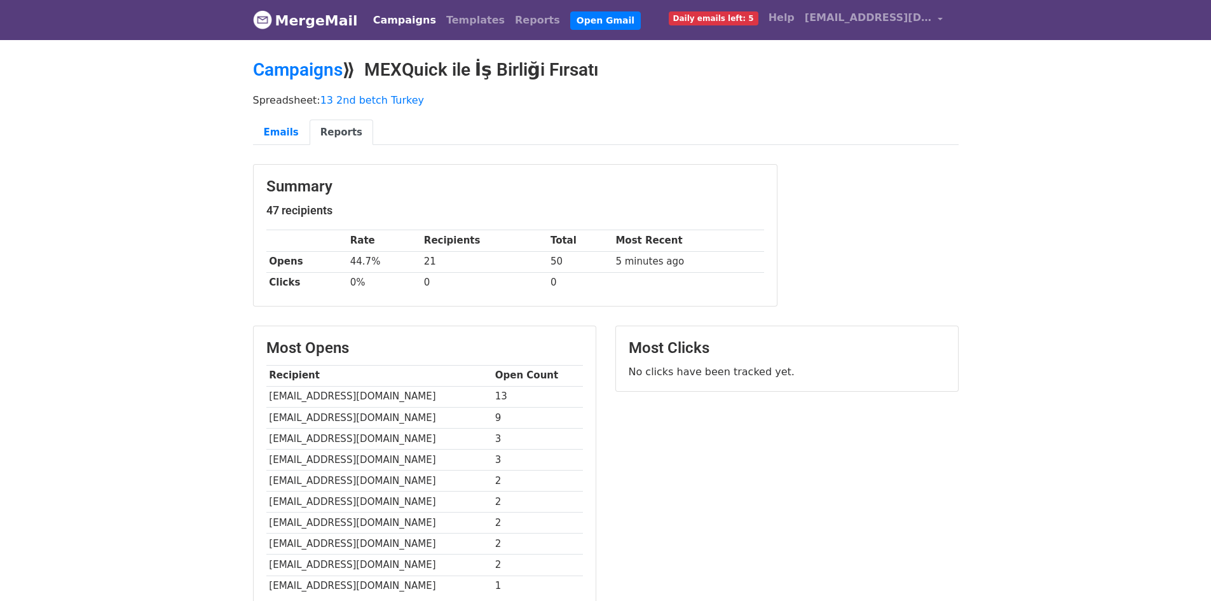  What do you see at coordinates (606, 100) in the screenshot?
I see `p: Spreadsheet:` at bounding box center [606, 100].